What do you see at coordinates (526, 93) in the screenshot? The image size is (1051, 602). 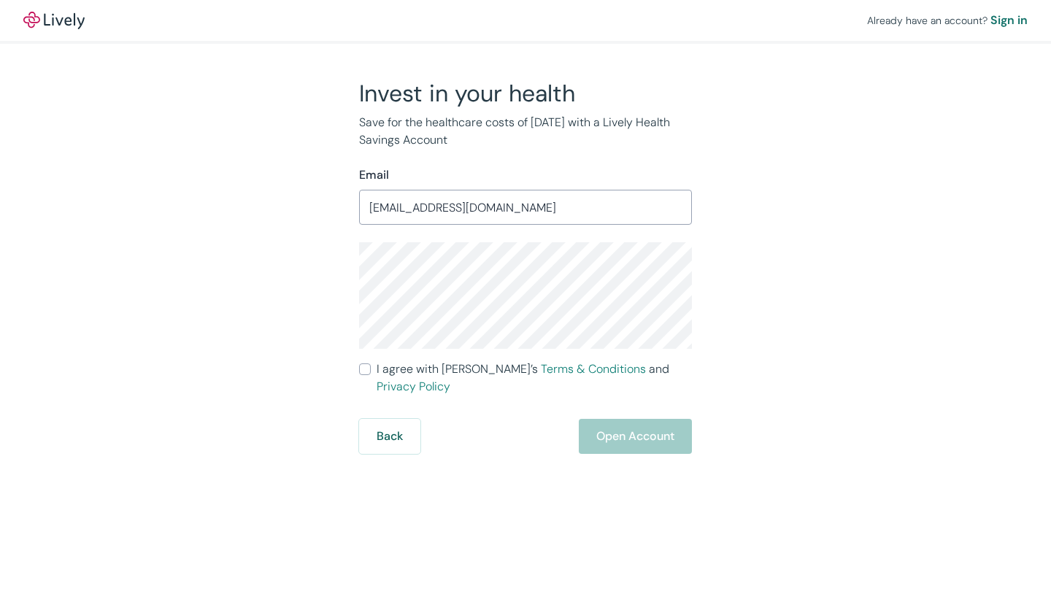 I see `h2: Invest in your health` at bounding box center [526, 93].